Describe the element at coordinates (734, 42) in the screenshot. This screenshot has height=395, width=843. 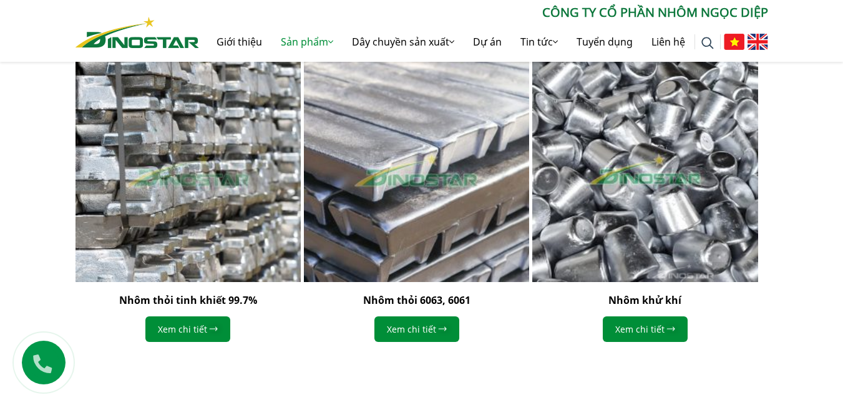
I see `img: Tiếng Việt` at that location.